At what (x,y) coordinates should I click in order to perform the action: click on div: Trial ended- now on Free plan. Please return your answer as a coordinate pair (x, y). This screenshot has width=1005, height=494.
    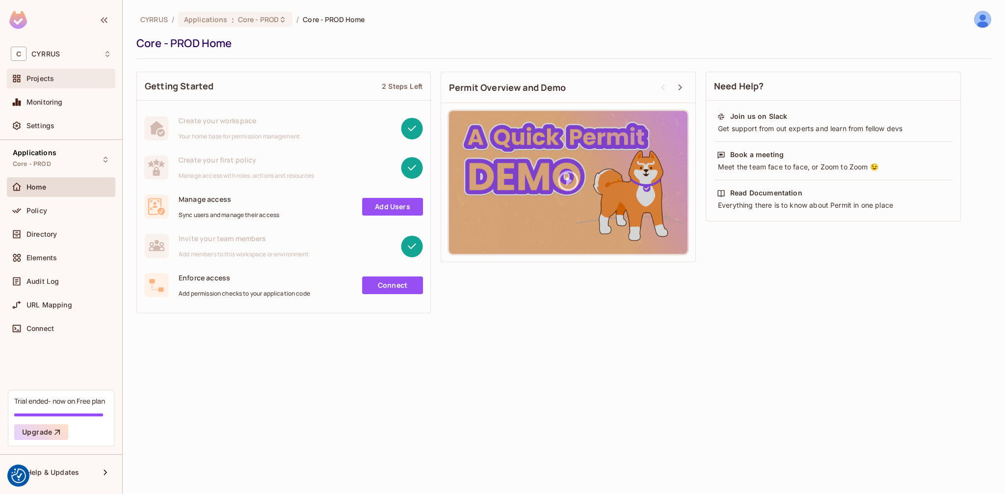
    Looking at the image, I should click on (59, 400).